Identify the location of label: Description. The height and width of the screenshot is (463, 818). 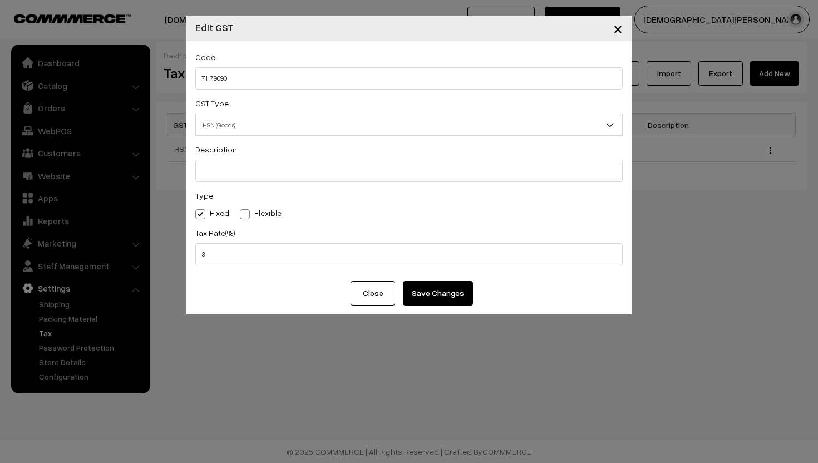
(216, 149).